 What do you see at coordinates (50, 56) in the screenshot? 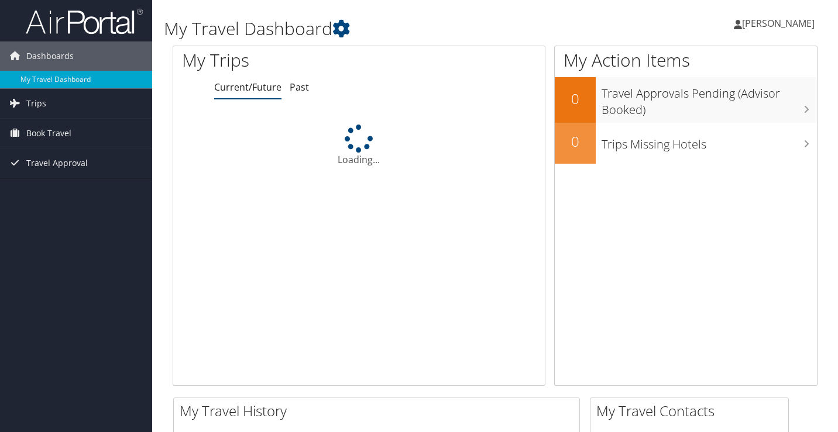
I see `span: Dashboards` at bounding box center [50, 56].